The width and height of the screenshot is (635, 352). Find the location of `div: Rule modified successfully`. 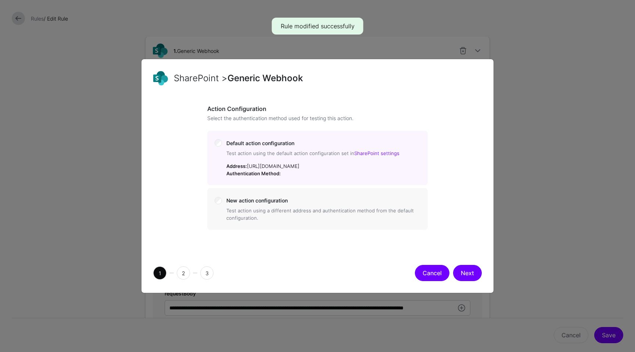

div: Rule modified successfully is located at coordinates (317, 26).